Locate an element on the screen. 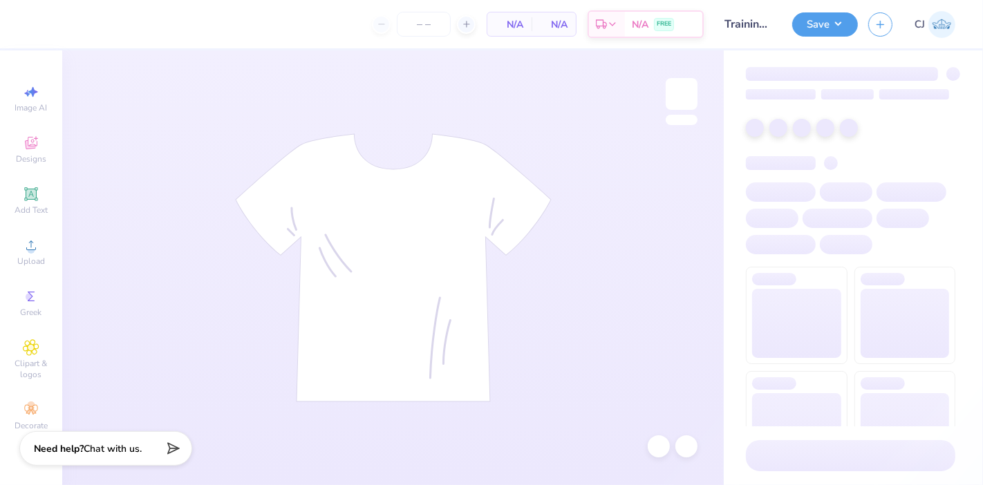 The height and width of the screenshot is (485, 983). span: Designs is located at coordinates (31, 159).